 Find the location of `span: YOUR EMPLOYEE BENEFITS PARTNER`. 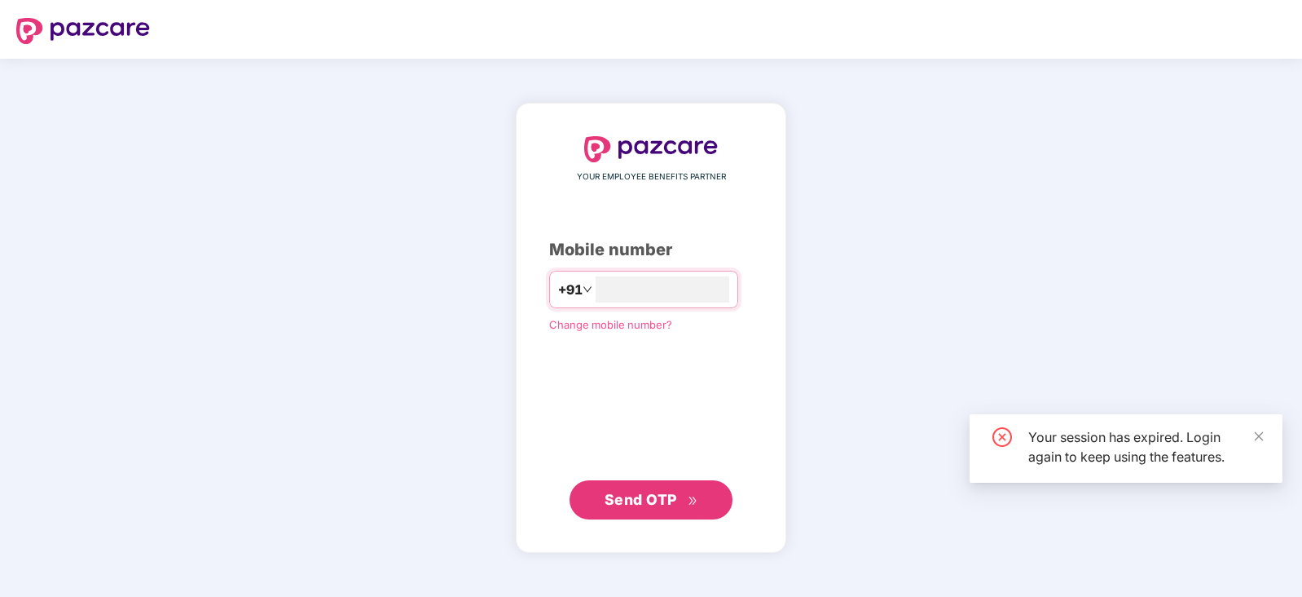

span: YOUR EMPLOYEE BENEFITS PARTNER is located at coordinates (651, 177).